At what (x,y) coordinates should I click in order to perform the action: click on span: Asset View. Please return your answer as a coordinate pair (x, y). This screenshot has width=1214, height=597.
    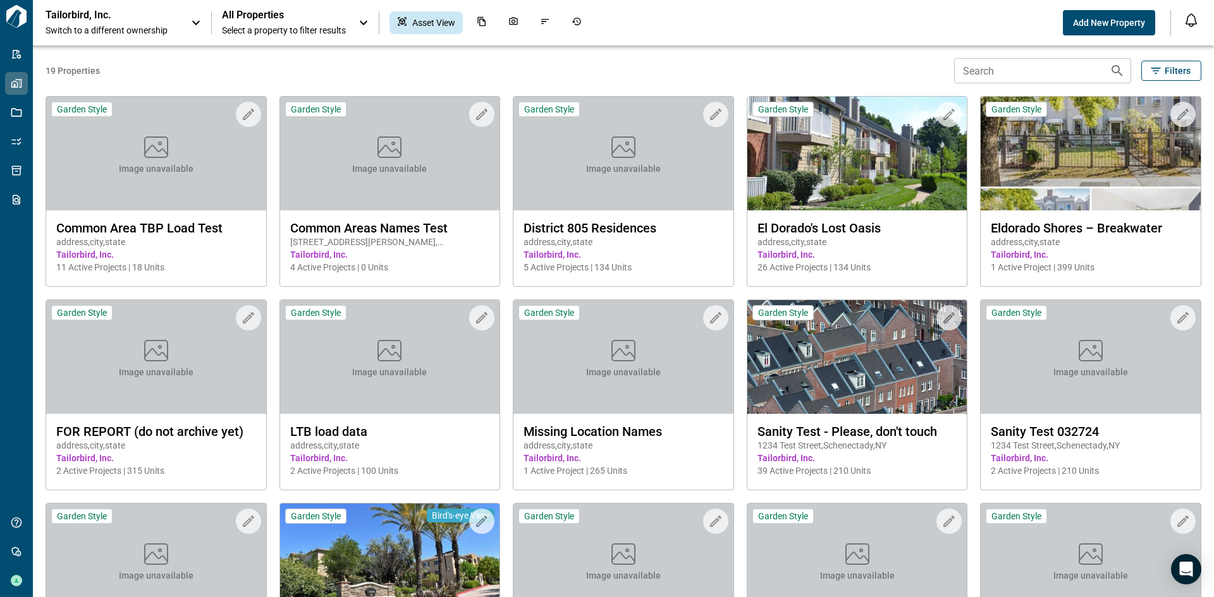
    Looking at the image, I should click on (434, 23).